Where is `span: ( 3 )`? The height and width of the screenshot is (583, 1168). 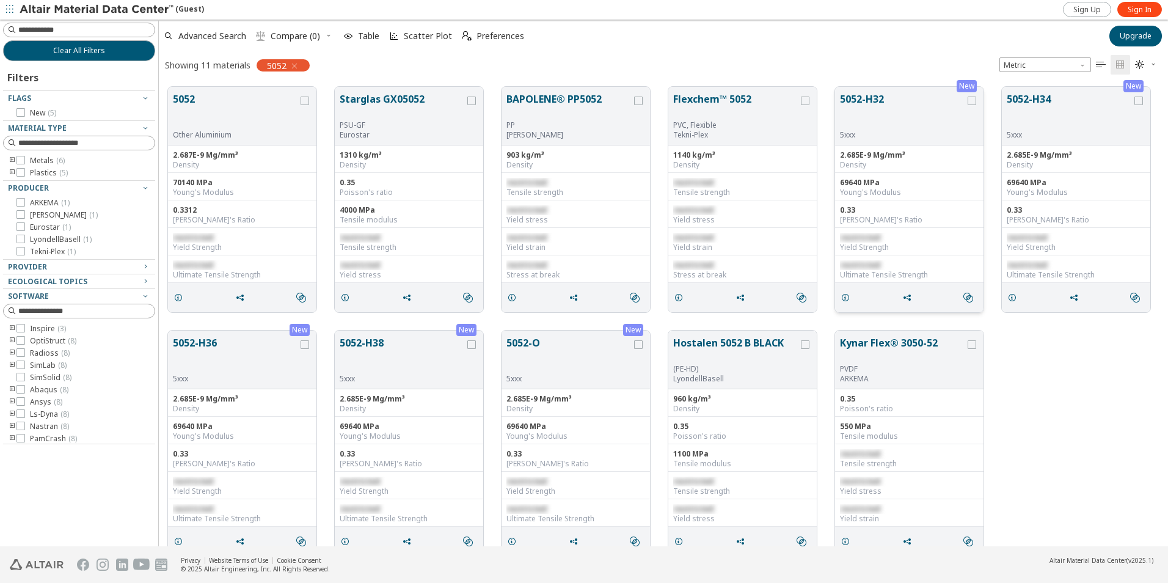 span: ( 3 ) is located at coordinates (62, 328).